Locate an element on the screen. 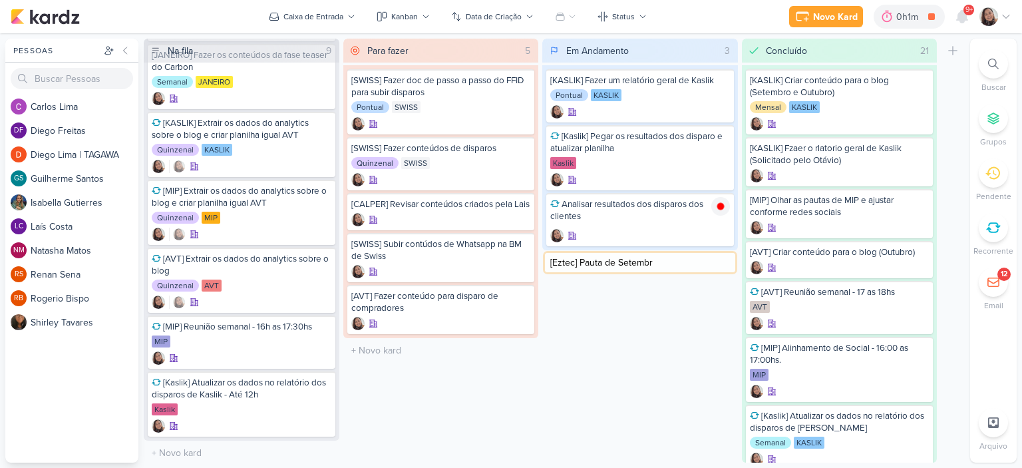  div: D i e g o L i m a | T A G A W A is located at coordinates (84, 154).